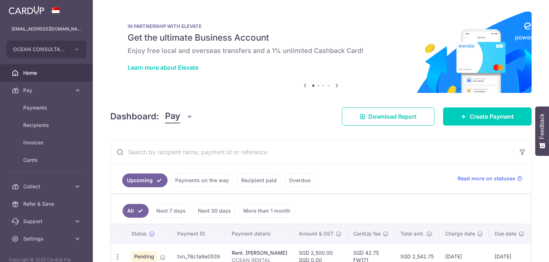 Image resolution: width=549 pixels, height=262 pixels. I want to click on span: OCEAN CONSULTANT EMPLOYMENT PTE. LTD., so click(40, 49).